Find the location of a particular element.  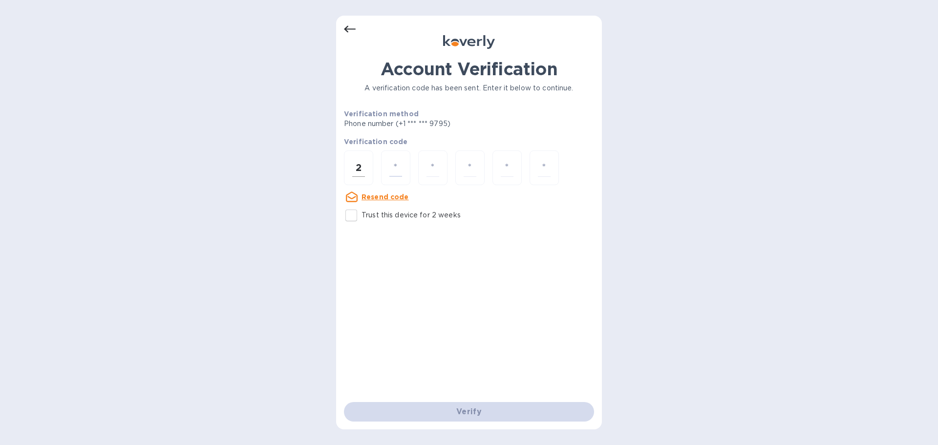

p: A verification code has been sent. Enter it below to continue. is located at coordinates (469, 88).